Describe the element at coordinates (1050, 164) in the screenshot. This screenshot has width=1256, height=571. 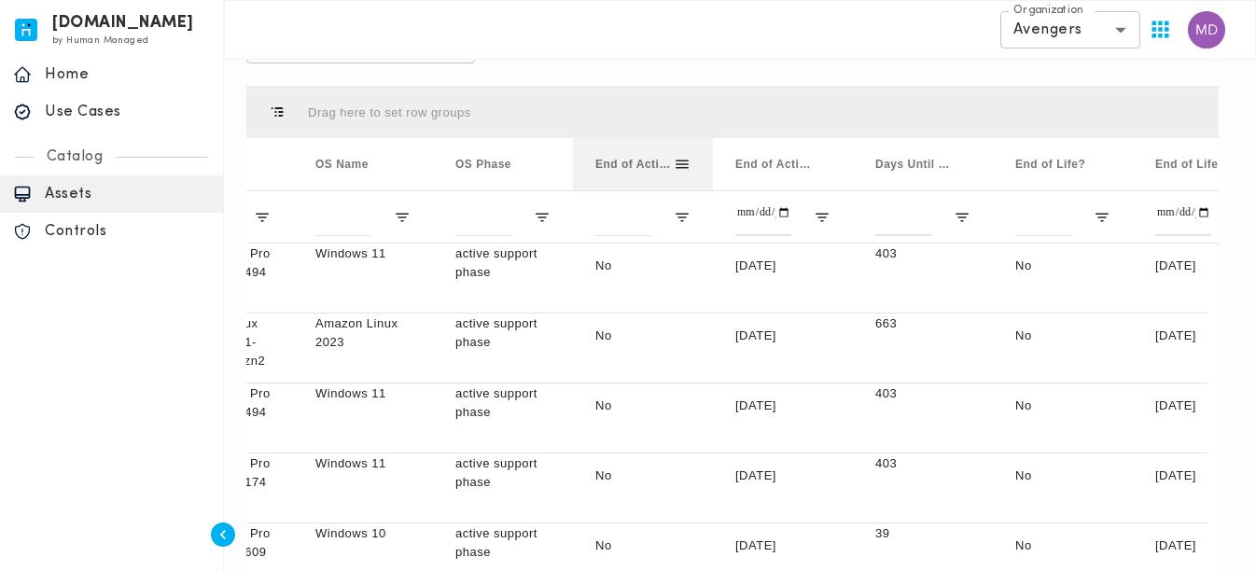
I see `span: End of Life?` at that location.